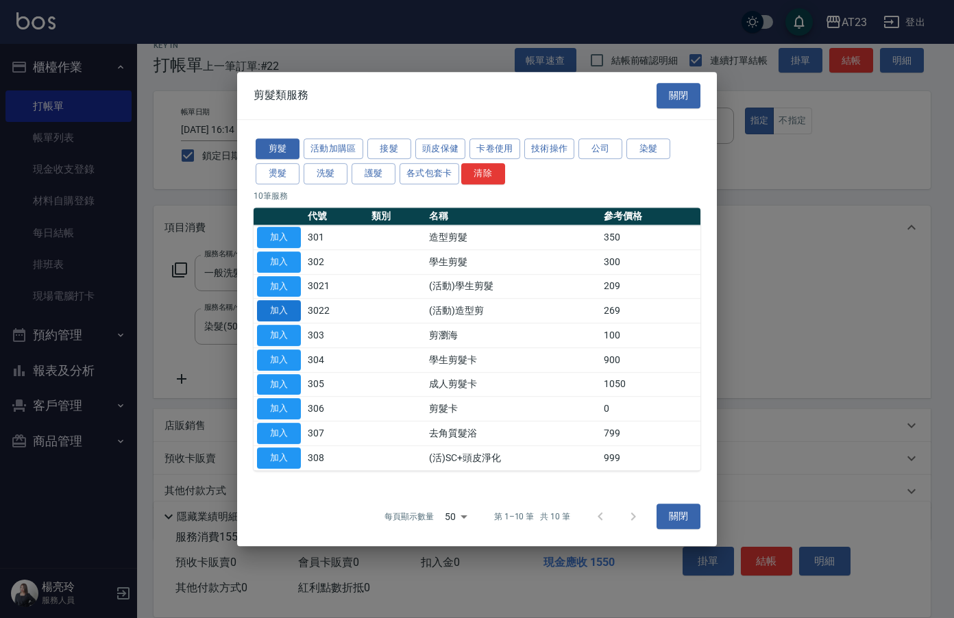 Image resolution: width=954 pixels, height=618 pixels. I want to click on td: 350, so click(650, 238).